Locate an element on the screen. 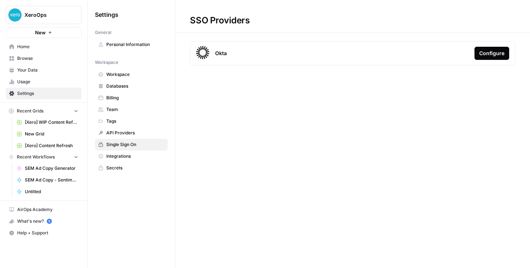  span: SEM Ad Copy - Sentiment Analysis is located at coordinates (52, 180).